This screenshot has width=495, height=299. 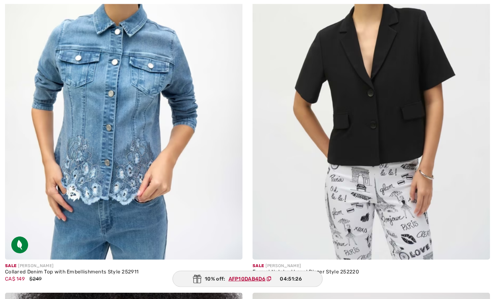 What do you see at coordinates (35, 279) in the screenshot?
I see `span: $249` at bounding box center [35, 279].